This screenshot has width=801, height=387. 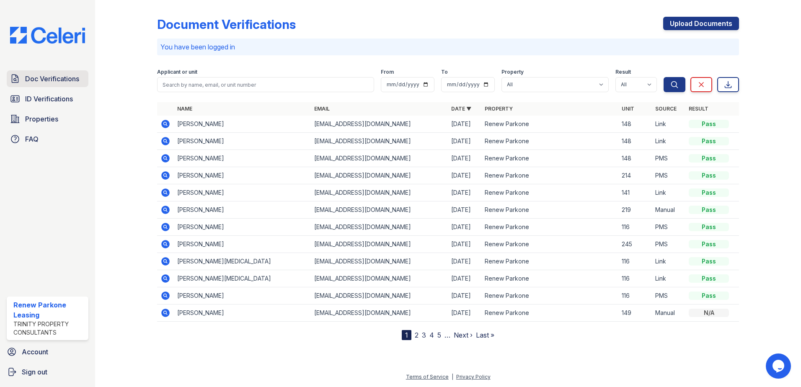 I want to click on span: ID Verifications, so click(x=49, y=99).